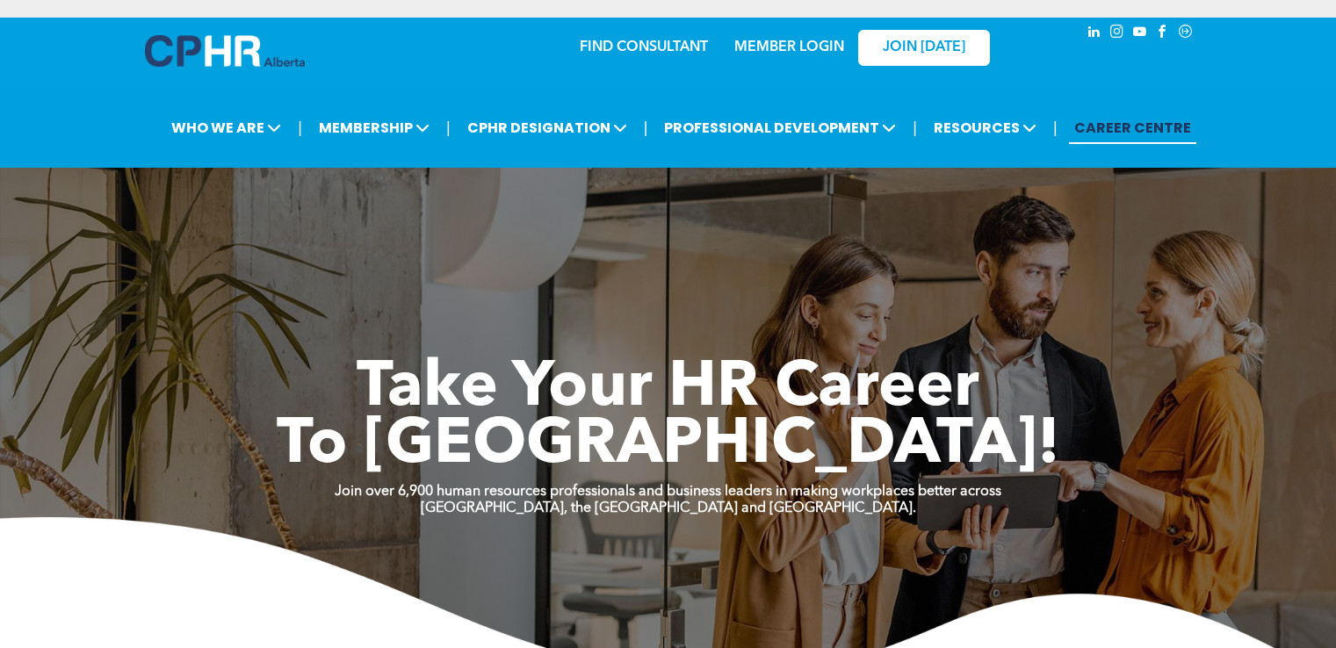 This screenshot has width=1336, height=648. Describe the element at coordinates (1185, 33) in the screenshot. I see `a: Social network` at that location.